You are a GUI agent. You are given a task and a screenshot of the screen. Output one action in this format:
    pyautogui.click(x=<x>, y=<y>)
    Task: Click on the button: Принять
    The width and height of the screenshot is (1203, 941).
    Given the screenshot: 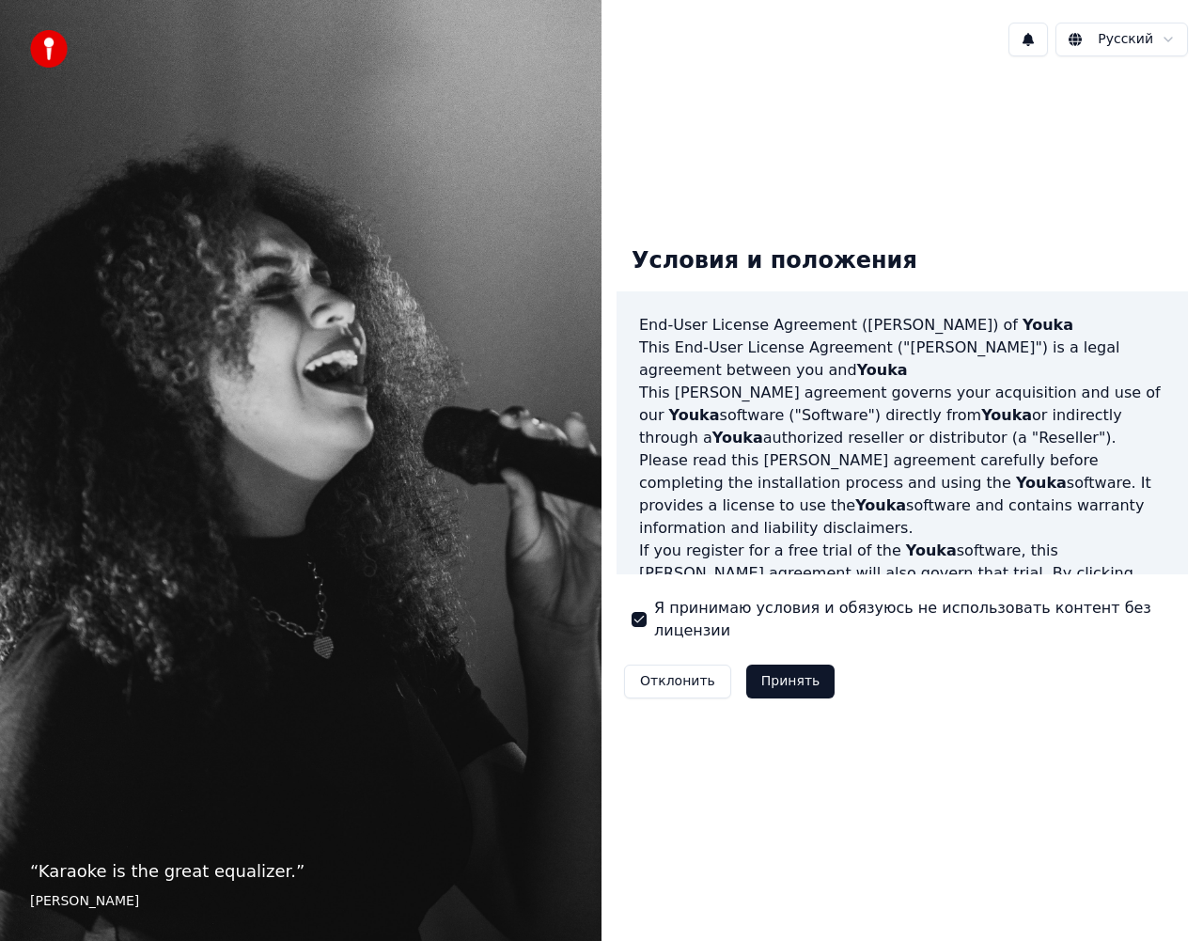 What is the action you would take?
    pyautogui.click(x=791, y=682)
    